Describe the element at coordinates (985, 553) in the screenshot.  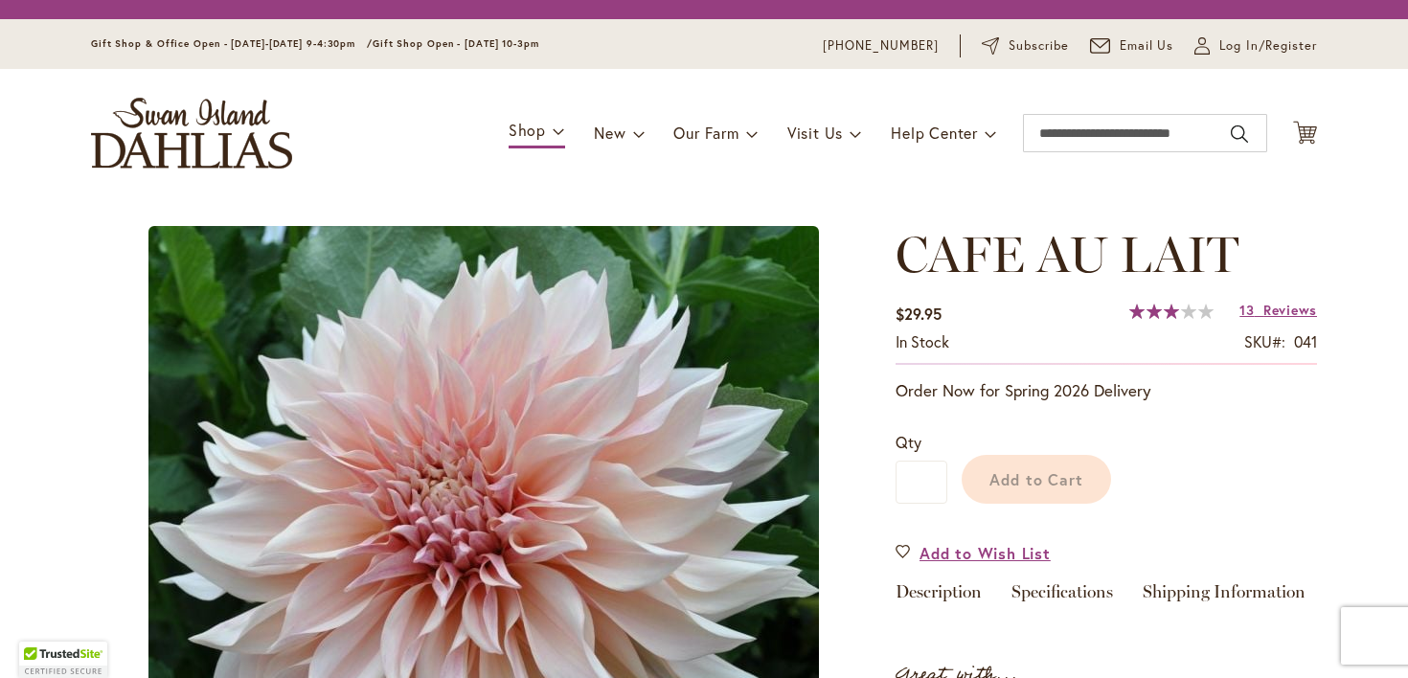
I see `span: Add to Wish List` at that location.